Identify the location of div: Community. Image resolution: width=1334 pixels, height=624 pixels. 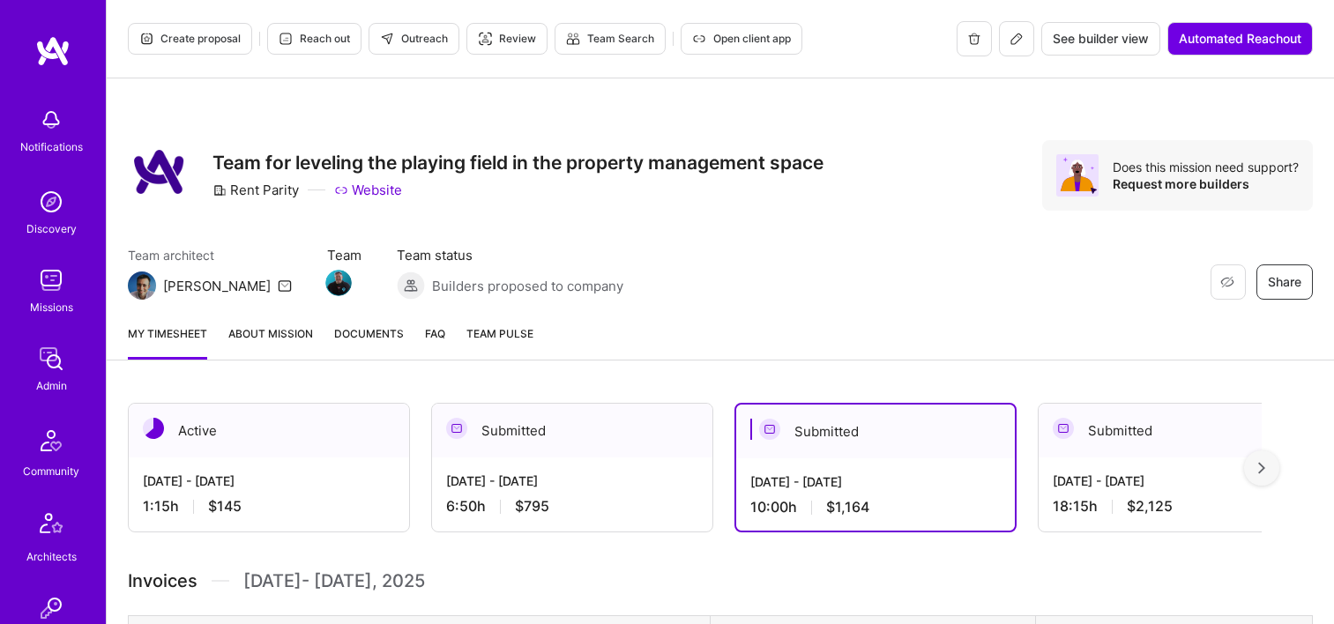
(51, 471).